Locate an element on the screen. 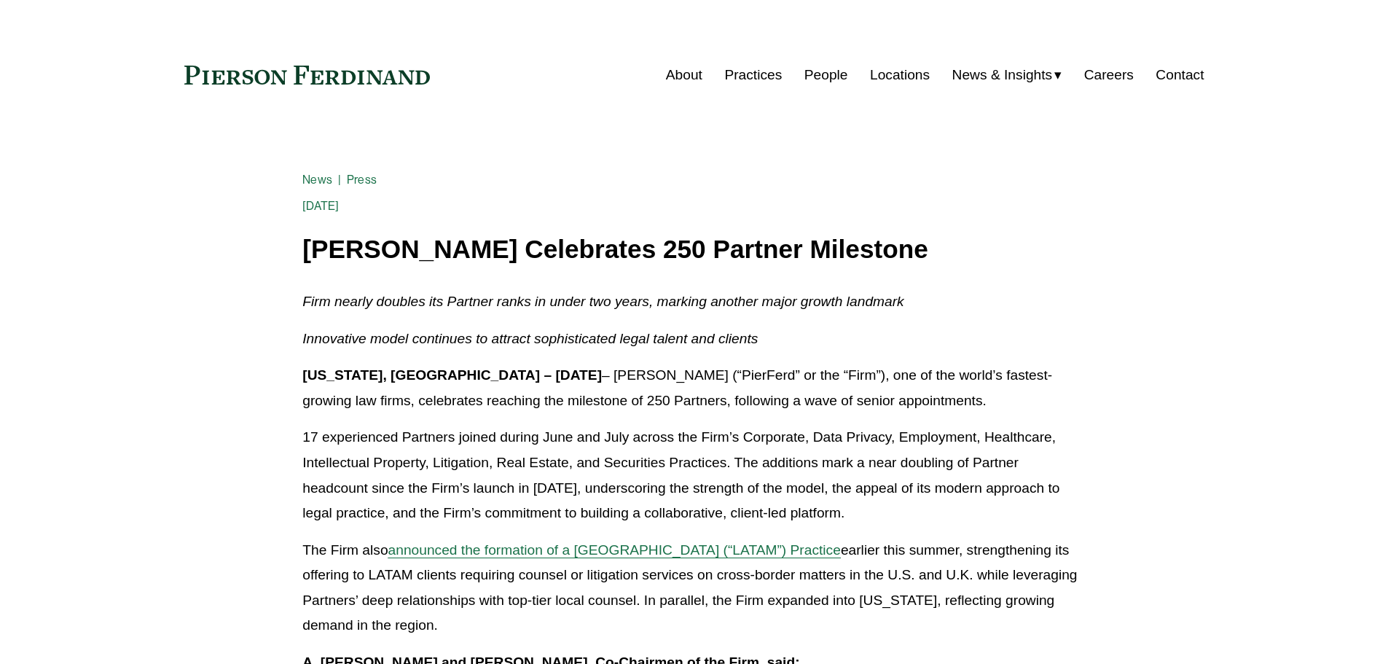 The image size is (1388, 664). span: News & Insights is located at coordinates (1003, 75).